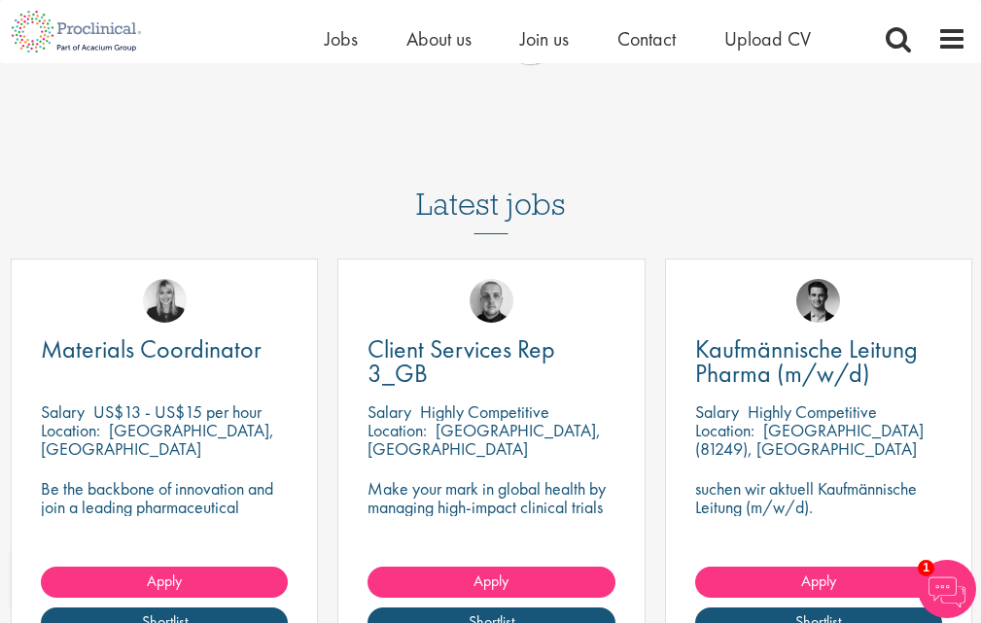 The width and height of the screenshot is (981, 623). Describe the element at coordinates (491, 300) in the screenshot. I see `img: Harry Budge` at that location.